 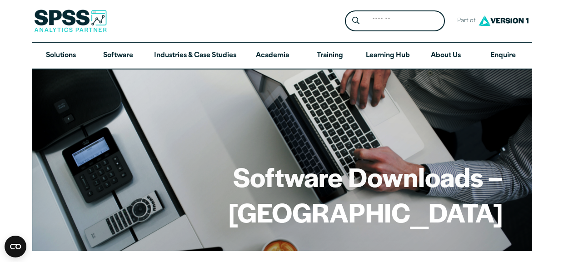 What do you see at coordinates (388, 56) in the screenshot?
I see `a: Learning Hub` at bounding box center [388, 56].